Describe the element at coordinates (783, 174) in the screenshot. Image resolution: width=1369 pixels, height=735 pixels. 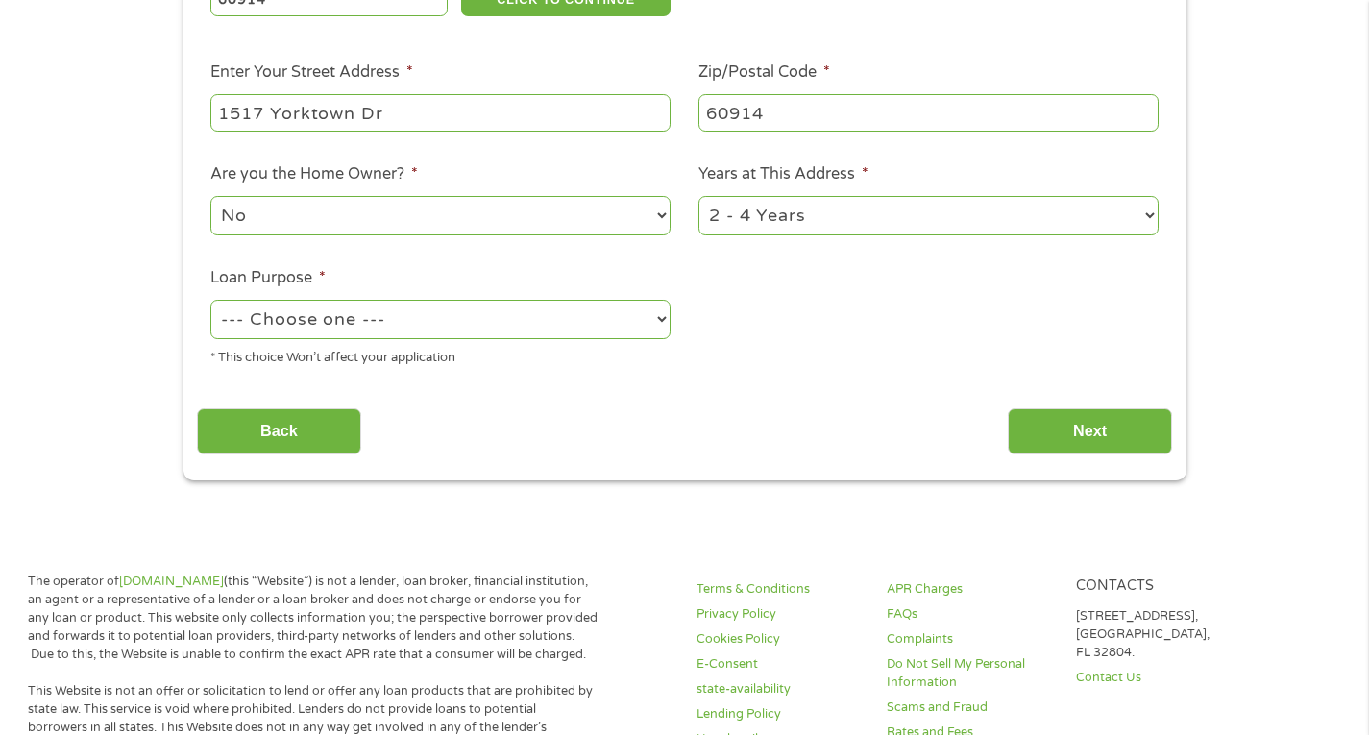
I see `label: Years at This Address` at that location.